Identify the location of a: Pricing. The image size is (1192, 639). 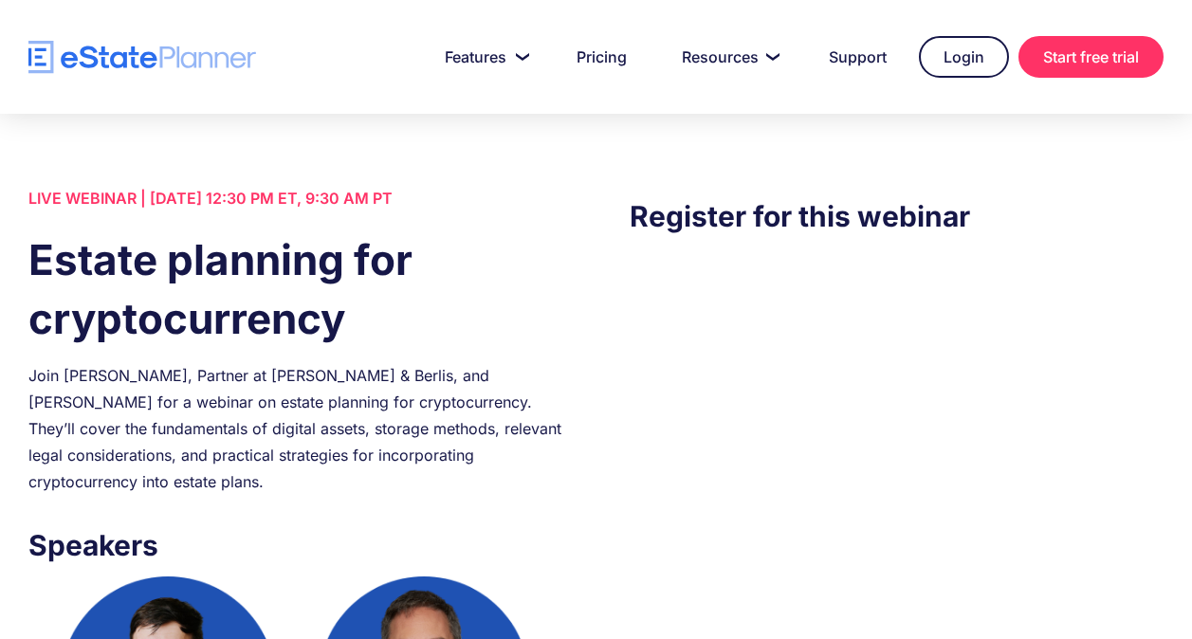
(601, 57).